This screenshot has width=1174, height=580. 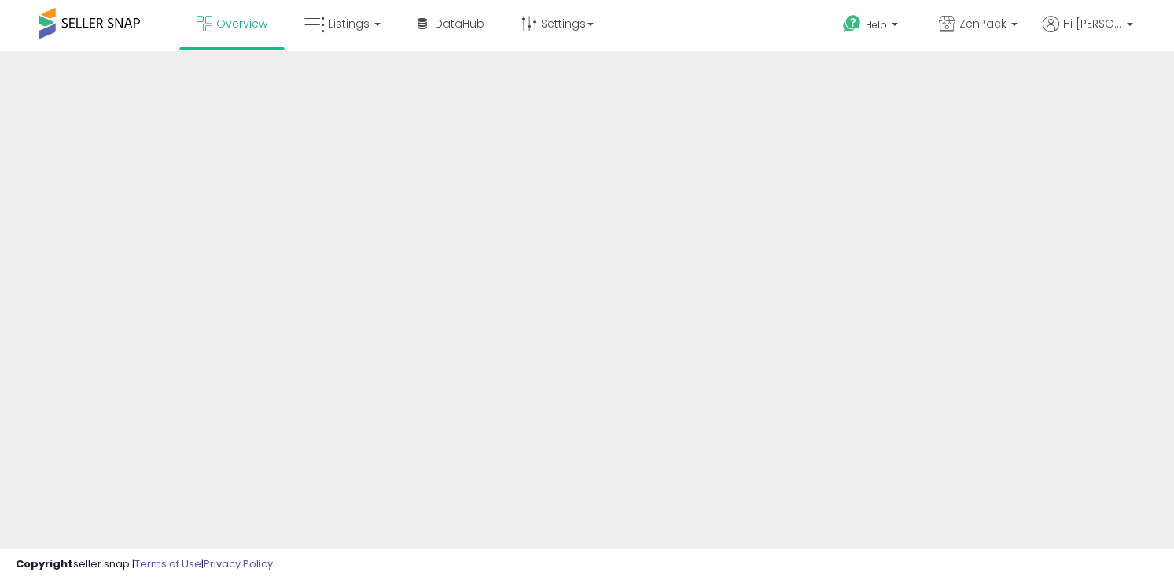 What do you see at coordinates (876, 24) in the screenshot?
I see `span: Help` at bounding box center [876, 24].